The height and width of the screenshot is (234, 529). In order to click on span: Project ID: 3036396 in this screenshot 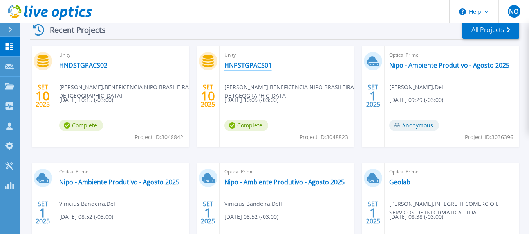, I will do `click(489, 137)`.